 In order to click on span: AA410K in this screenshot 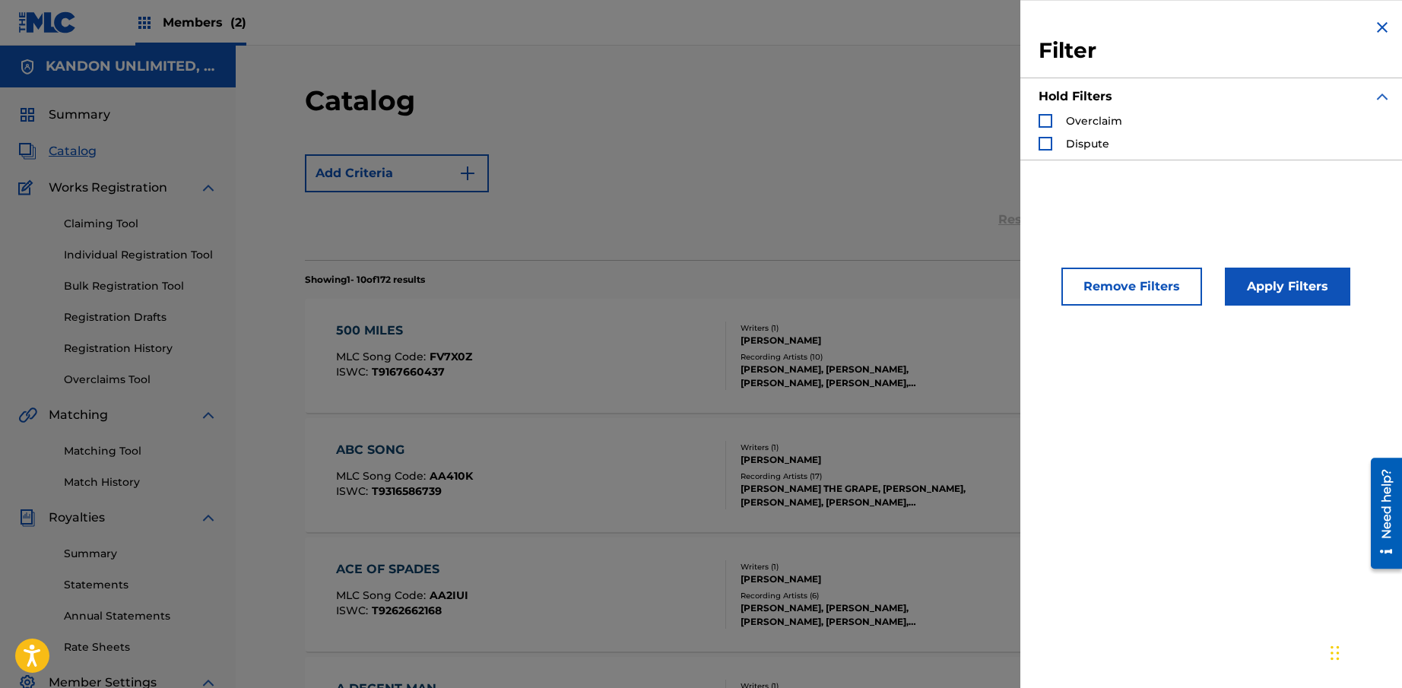, I will do `click(451, 476)`.